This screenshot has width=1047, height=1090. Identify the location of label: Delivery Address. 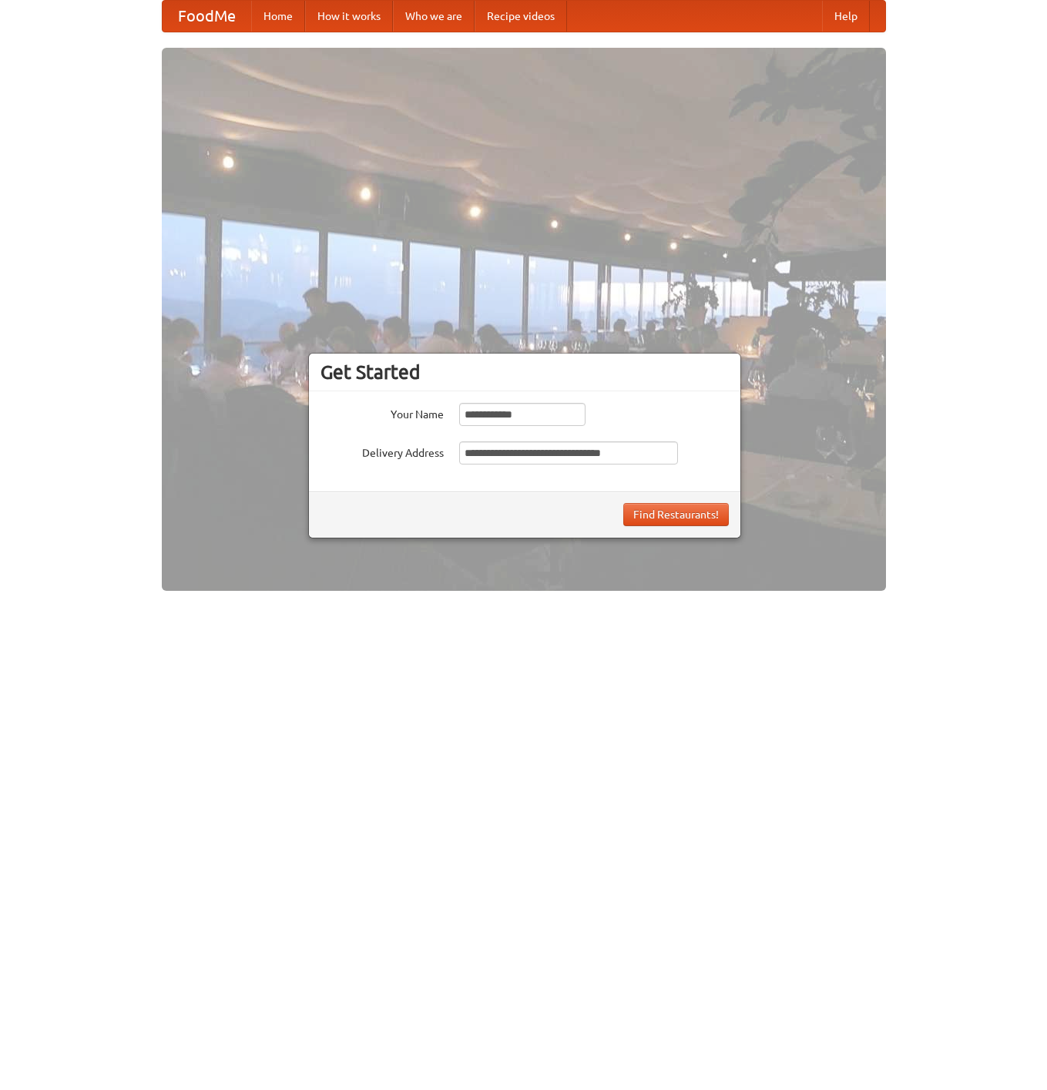
(382, 451).